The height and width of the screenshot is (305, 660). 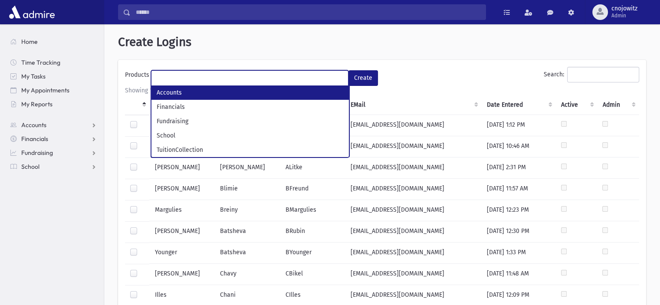 What do you see at coordinates (35, 139) in the screenshot?
I see `span: Financials` at bounding box center [35, 139].